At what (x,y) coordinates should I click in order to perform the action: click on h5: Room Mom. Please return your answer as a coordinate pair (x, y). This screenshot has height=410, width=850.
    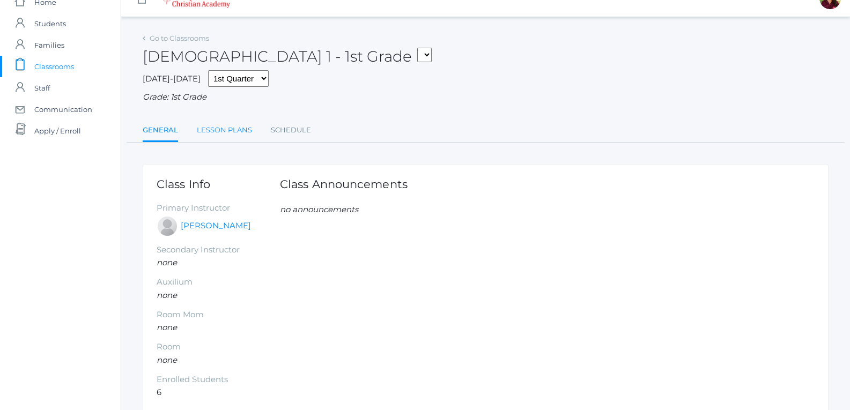
    Looking at the image, I should click on (218, 315).